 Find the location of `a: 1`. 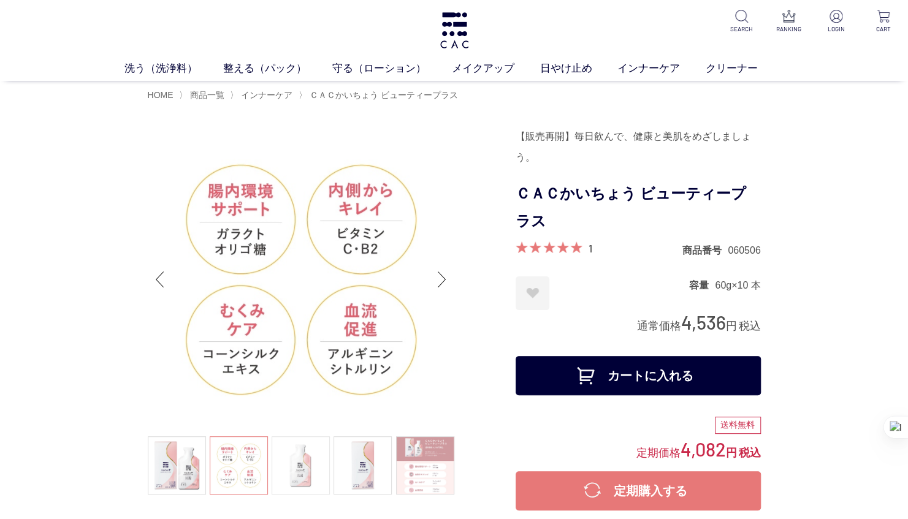

a: 1 is located at coordinates (590, 248).